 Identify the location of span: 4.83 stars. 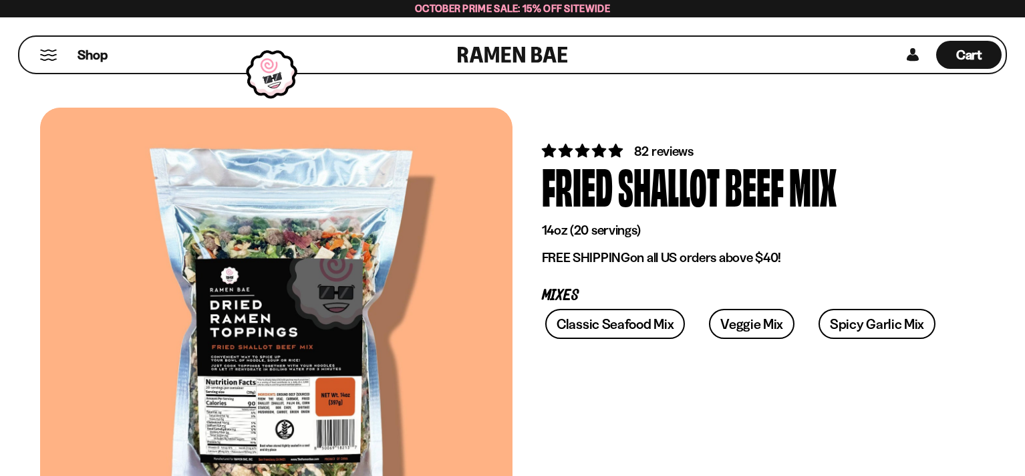
(583, 150).